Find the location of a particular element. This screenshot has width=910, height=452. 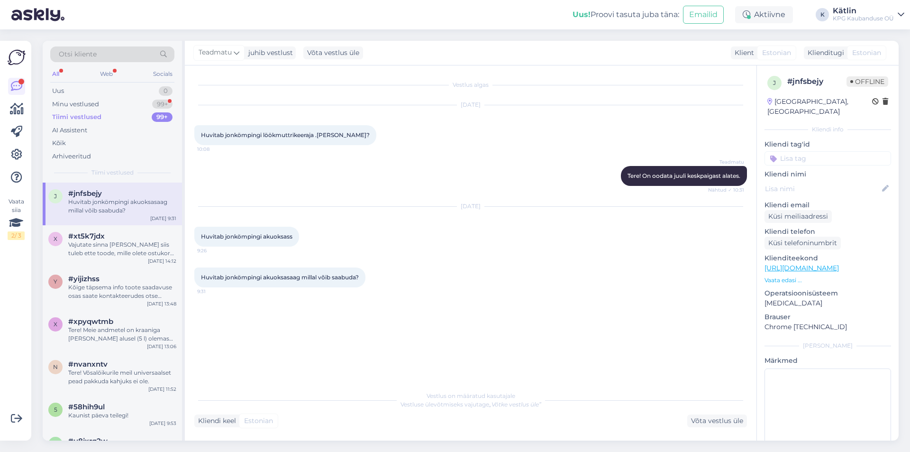

span: 10:08 is located at coordinates (215, 149).